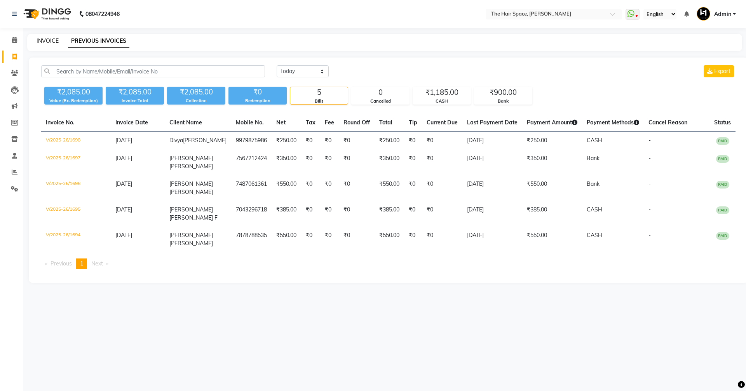 This screenshot has width=746, height=391. What do you see at coordinates (76, 239) in the screenshot?
I see `td: V/2025-26/1694` at bounding box center [76, 239].